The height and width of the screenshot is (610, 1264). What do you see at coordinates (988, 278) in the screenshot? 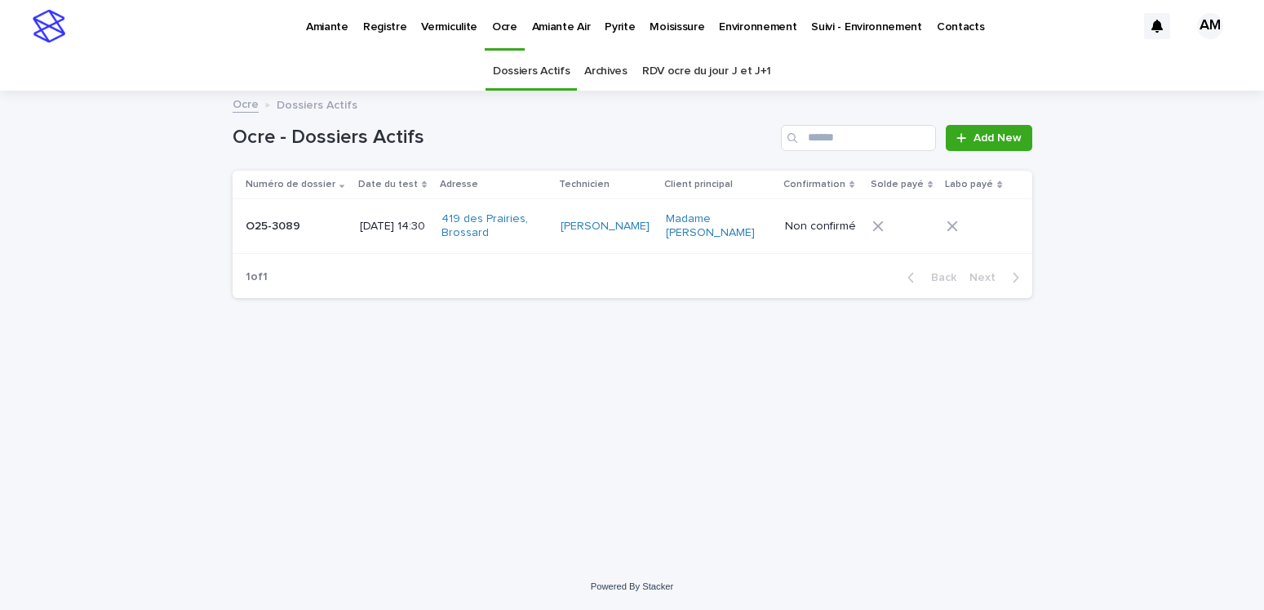
I see `span: Next` at bounding box center [988, 278].